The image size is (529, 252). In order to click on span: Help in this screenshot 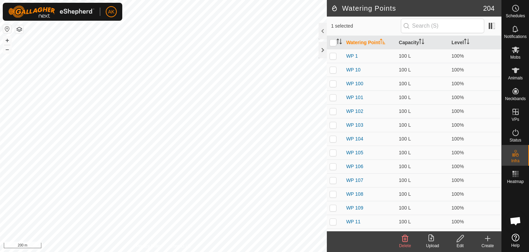, I will do `click(516, 245)`.